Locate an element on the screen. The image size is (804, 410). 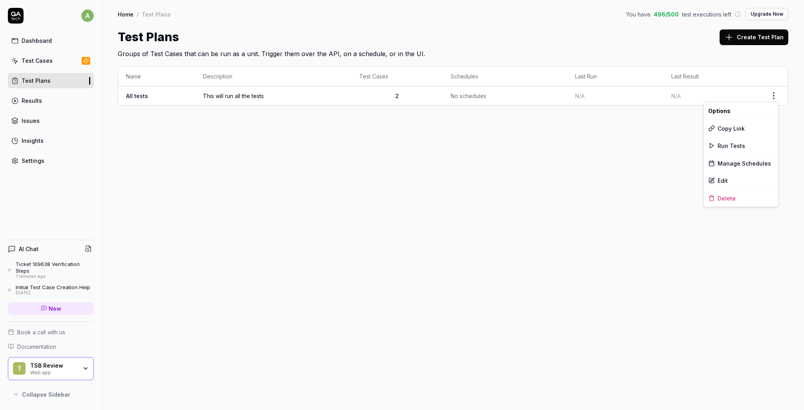
div: Delete is located at coordinates (741, 198).